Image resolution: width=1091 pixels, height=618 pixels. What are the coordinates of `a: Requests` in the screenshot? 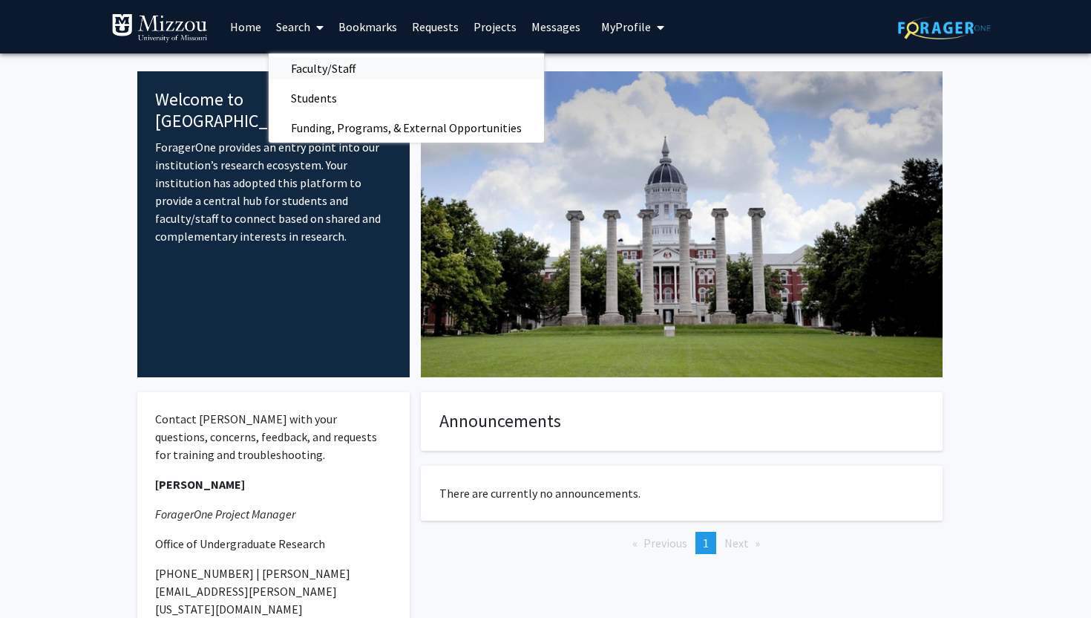 It's located at (435, 27).